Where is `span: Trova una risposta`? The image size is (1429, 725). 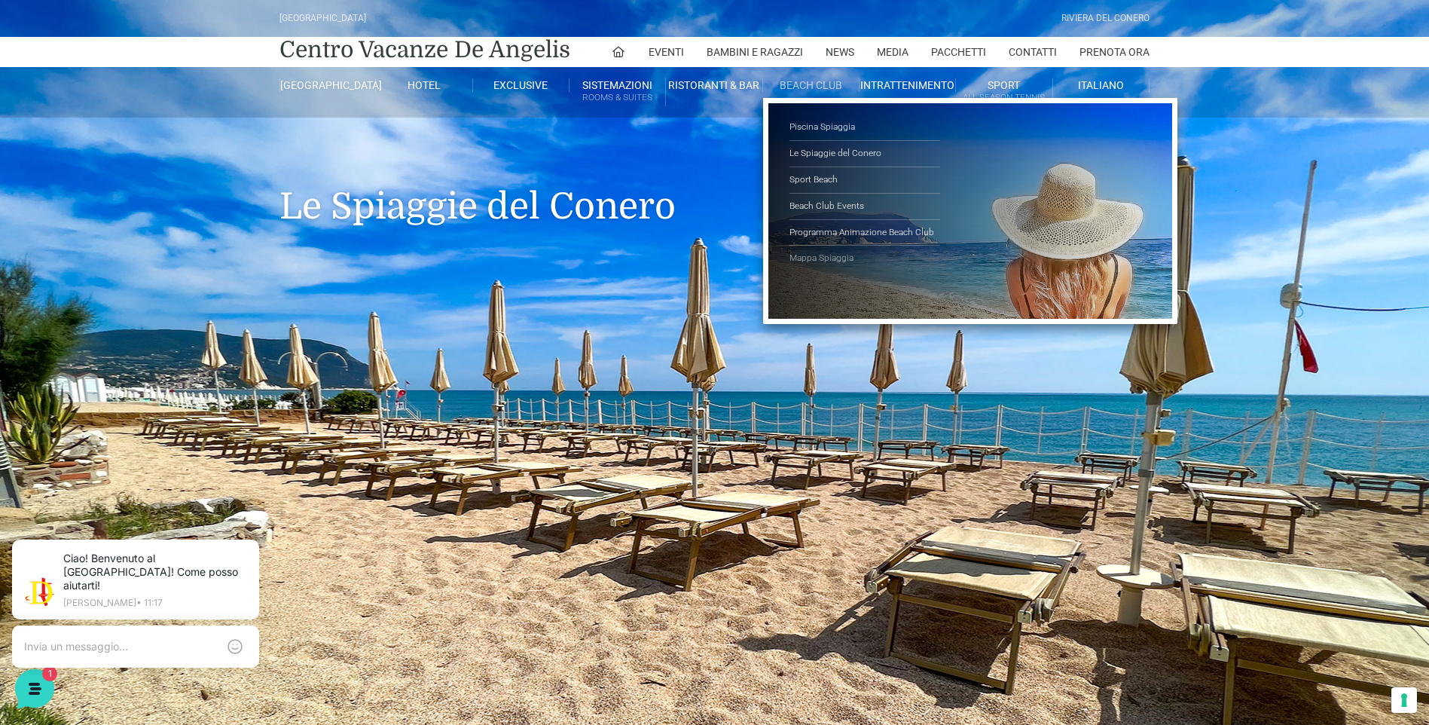
span: Trova una risposta is located at coordinates (71, 256).